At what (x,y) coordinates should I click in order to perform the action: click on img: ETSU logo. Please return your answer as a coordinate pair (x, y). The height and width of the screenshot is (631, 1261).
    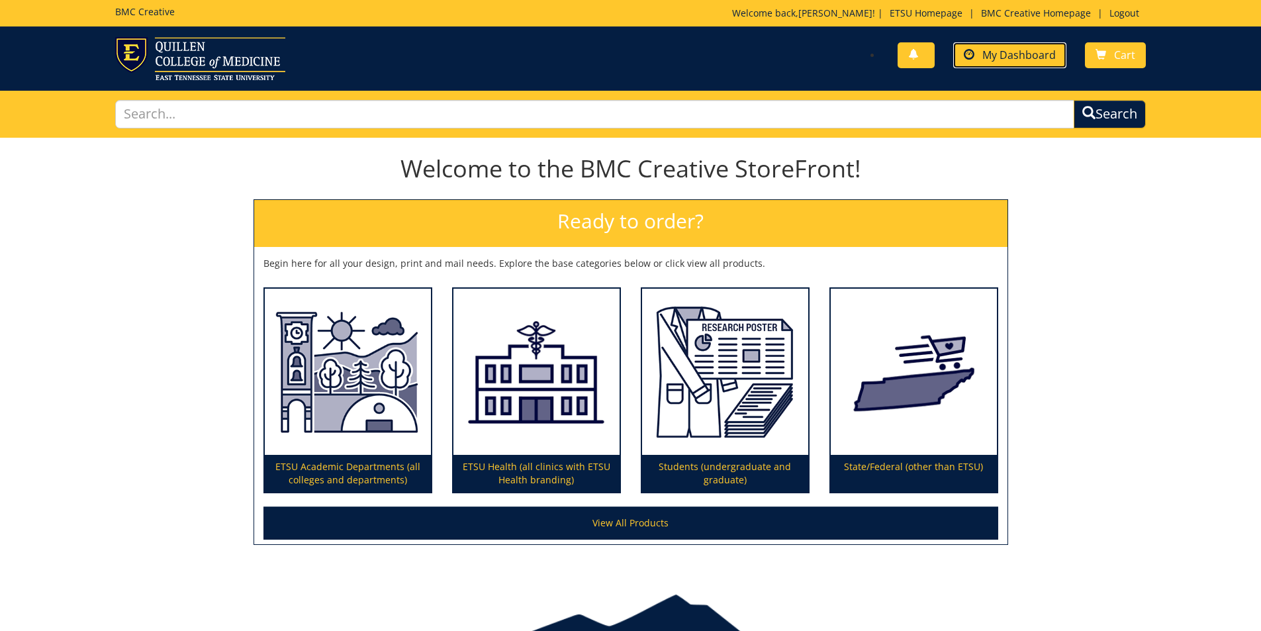
    Looking at the image, I should click on (200, 58).